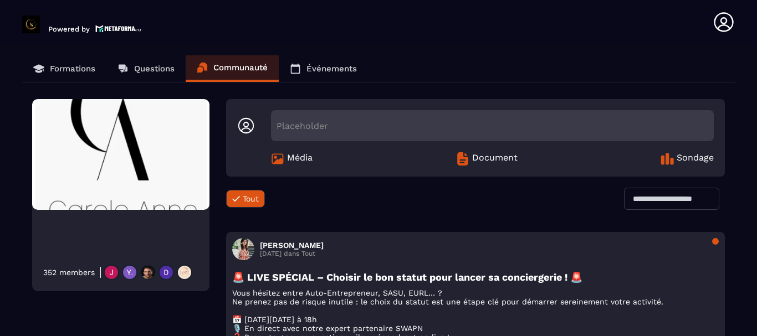 The image size is (757, 336). I want to click on p: Questions, so click(154, 69).